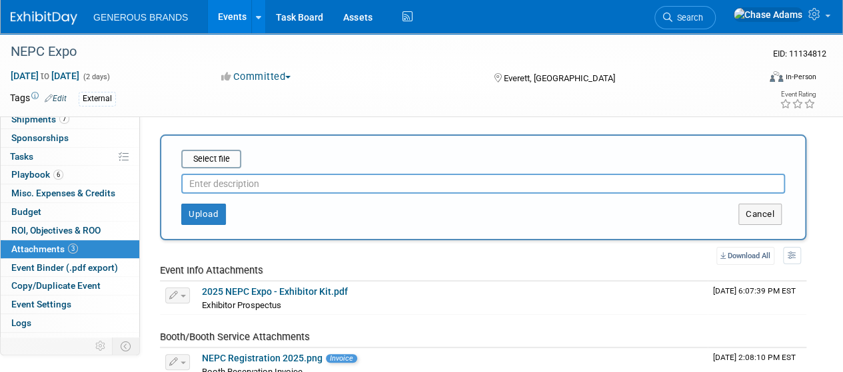 The width and height of the screenshot is (843, 372). What do you see at coordinates (688, 17) in the screenshot?
I see `span: Search` at bounding box center [688, 17].